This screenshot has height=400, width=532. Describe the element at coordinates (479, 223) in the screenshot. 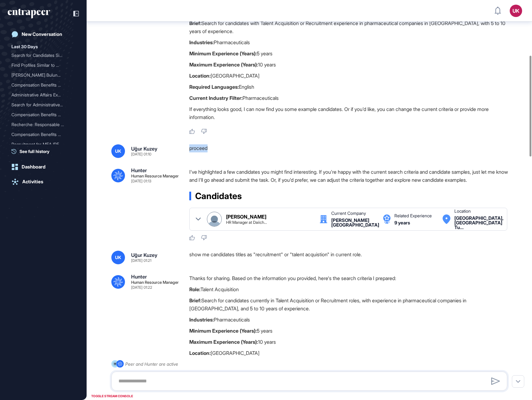

I see `div: Istanbul, Türkiye Turkey Turkey` at that location.